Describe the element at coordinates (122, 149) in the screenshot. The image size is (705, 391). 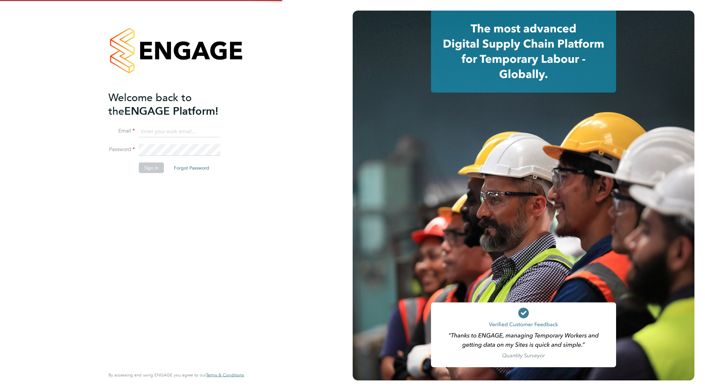
I see `label: Password` at that location.